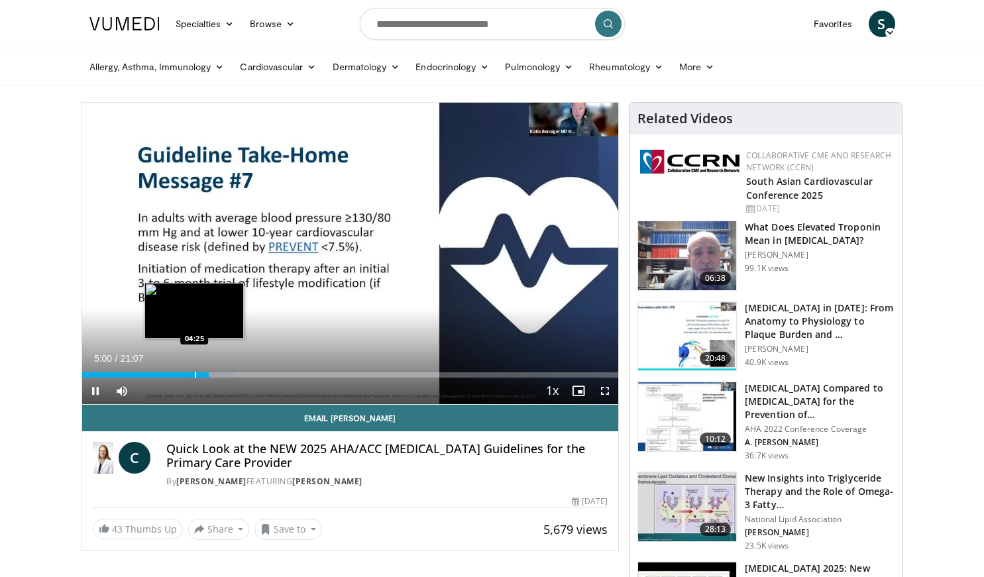 The image size is (984, 577). I want to click on img: 823da73b-7a00-425d-bb7f-45c8b03b10c3.150x105_q85_crop-smart_upscale.jpg, so click(687, 337).